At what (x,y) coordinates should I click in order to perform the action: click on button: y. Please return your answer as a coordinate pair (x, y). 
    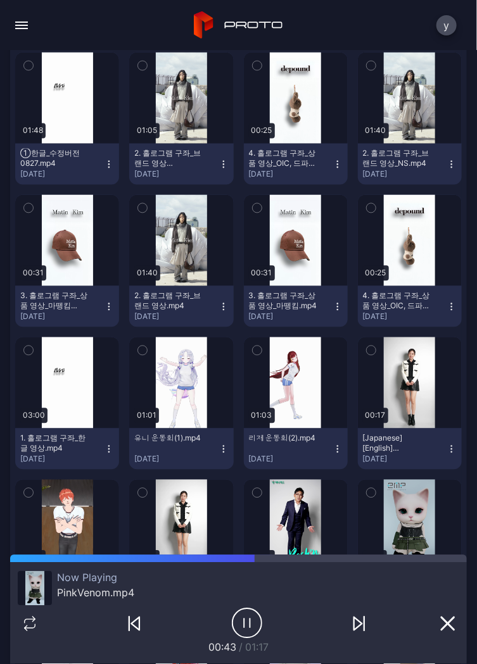
    Looking at the image, I should click on (446, 25).